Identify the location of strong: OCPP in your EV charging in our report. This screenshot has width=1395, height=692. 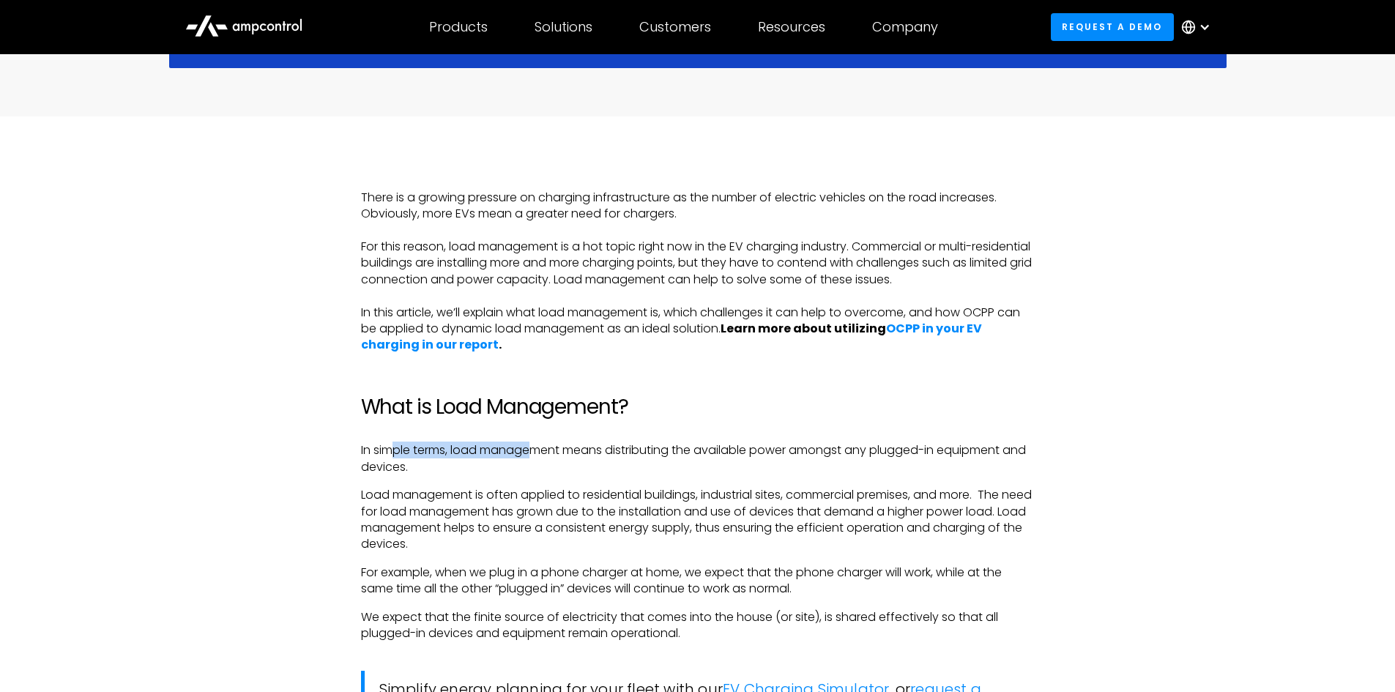
(672, 336).